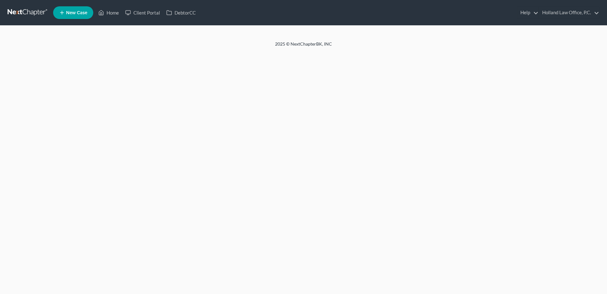 Image resolution: width=607 pixels, height=294 pixels. I want to click on a: DebtorCC, so click(181, 13).